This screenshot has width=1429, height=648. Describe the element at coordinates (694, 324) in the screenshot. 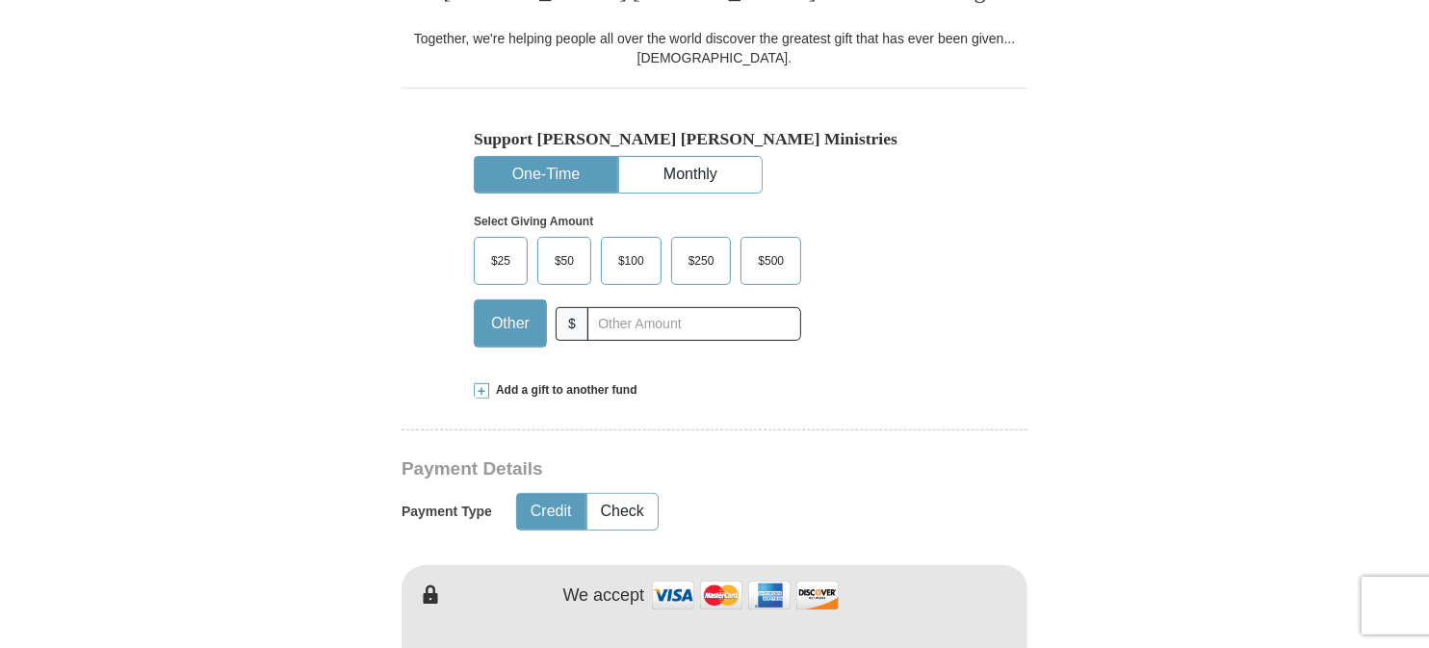

I see `input: Other Amount` at that location.